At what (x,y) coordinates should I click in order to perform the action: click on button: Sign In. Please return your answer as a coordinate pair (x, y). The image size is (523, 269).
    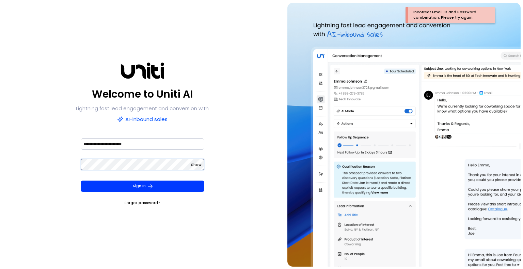
    Looking at the image, I should click on (142, 186).